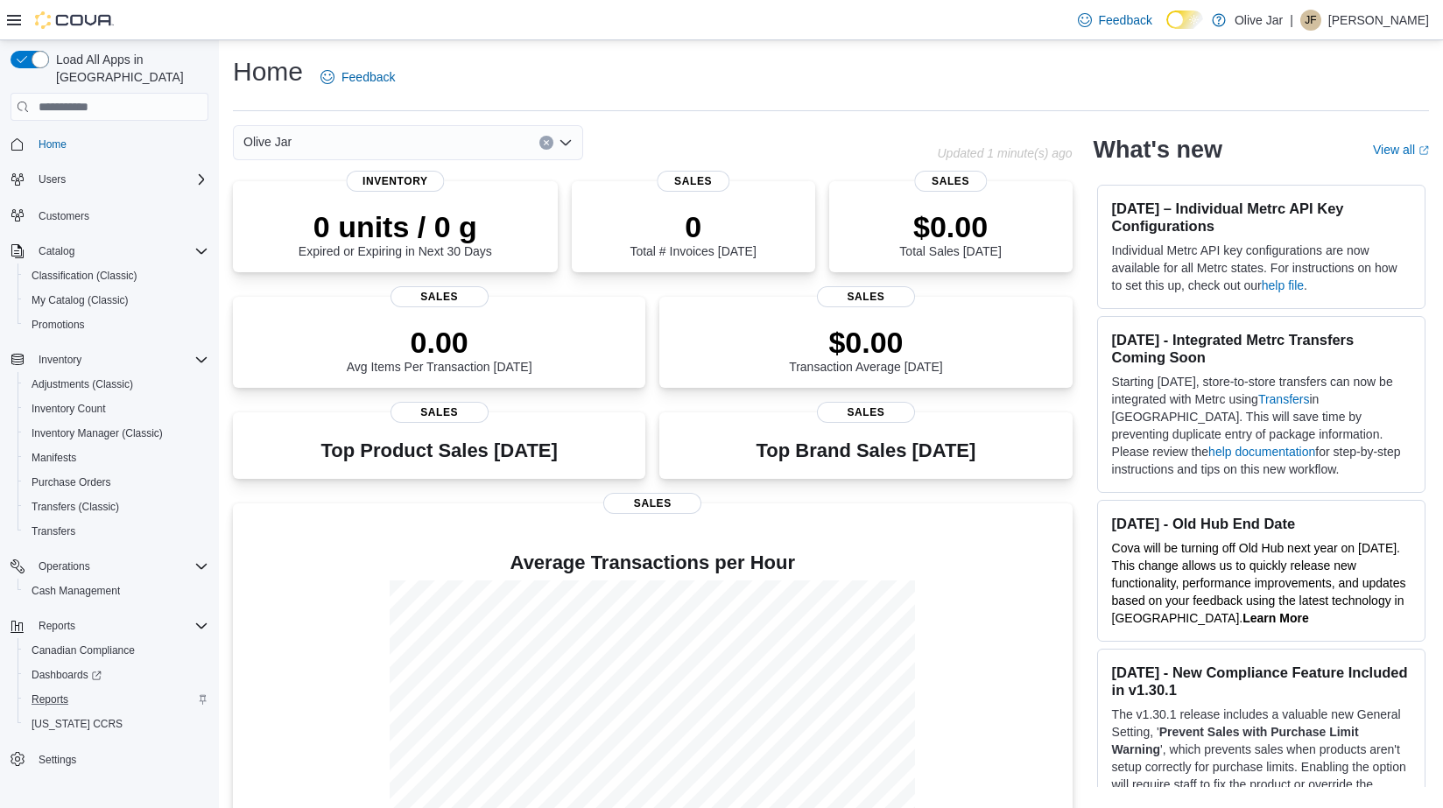 The height and width of the screenshot is (808, 1443). I want to click on input: Dark Mode, so click(1185, 19).